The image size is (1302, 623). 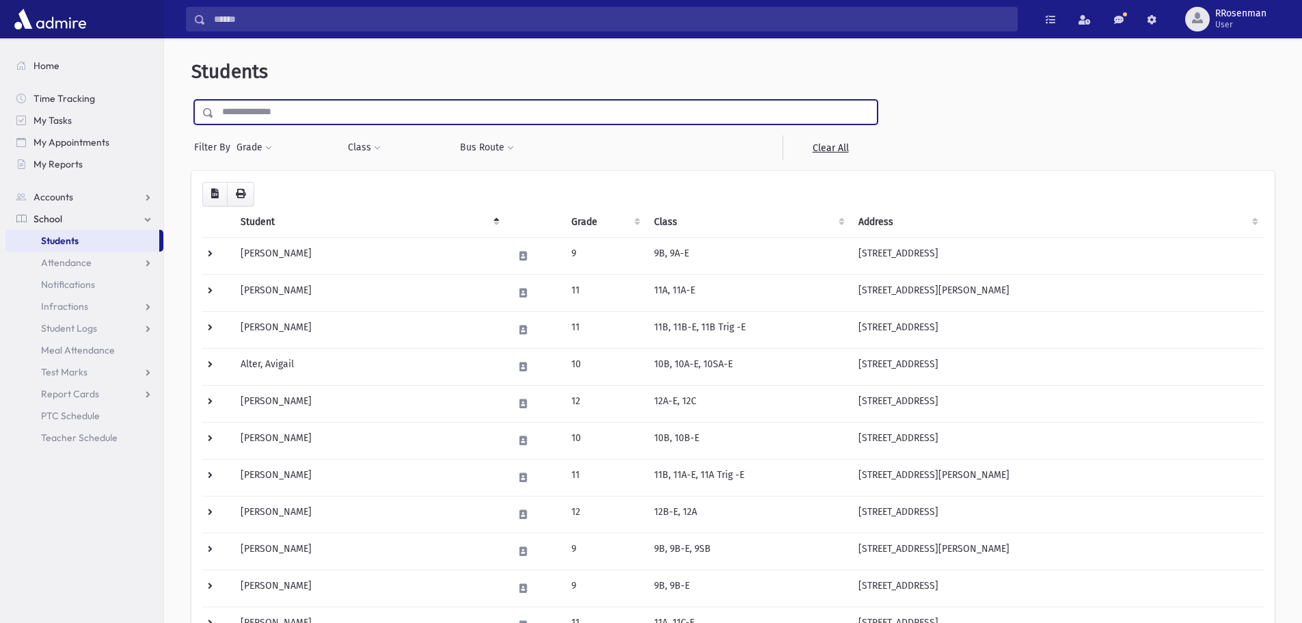 I want to click on a: Time Tracking, so click(x=84, y=98).